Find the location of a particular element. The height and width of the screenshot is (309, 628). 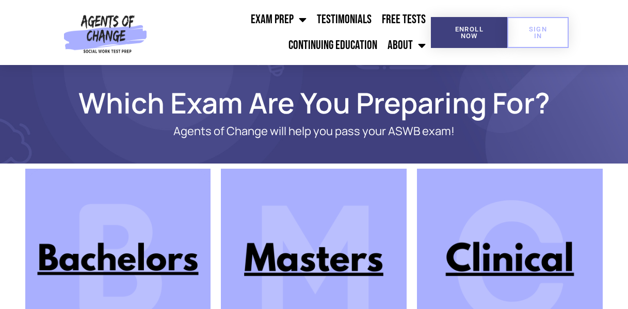

h1: Which Exam Are You Preparing For? is located at coordinates (314, 103).